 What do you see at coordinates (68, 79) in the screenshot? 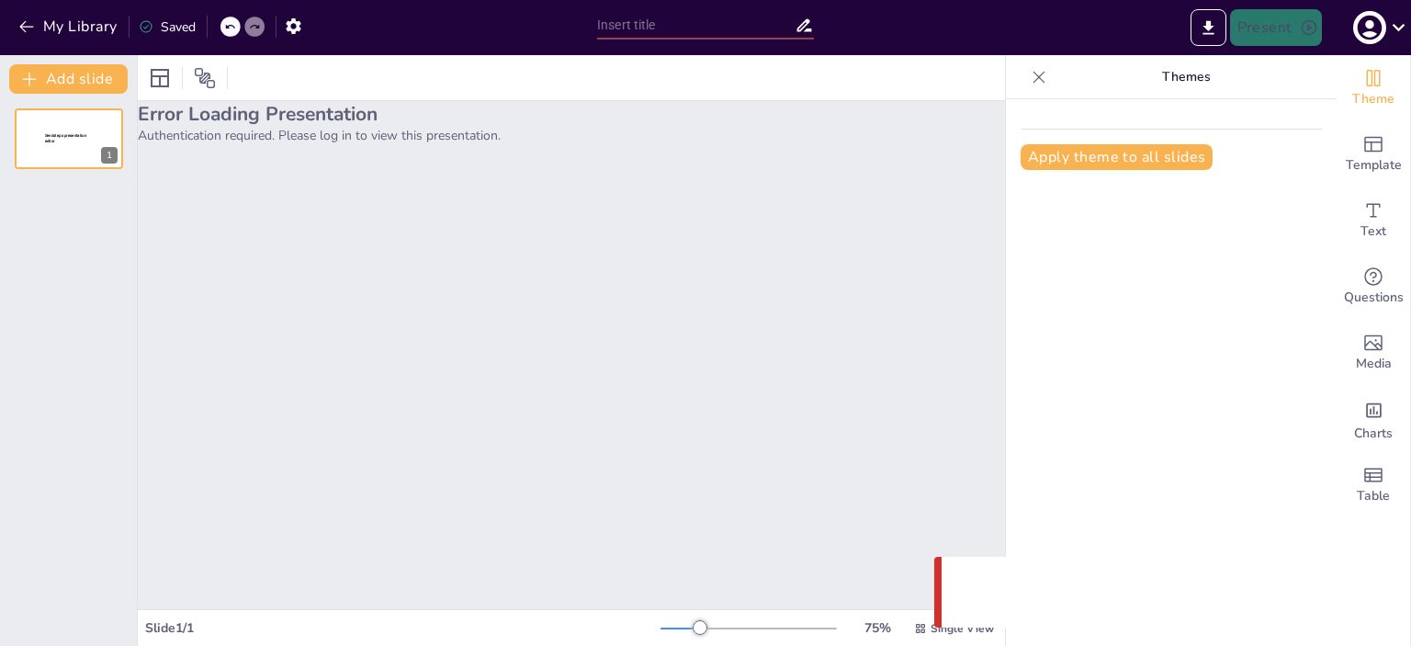
I see `button: Add slide` at bounding box center [68, 79].